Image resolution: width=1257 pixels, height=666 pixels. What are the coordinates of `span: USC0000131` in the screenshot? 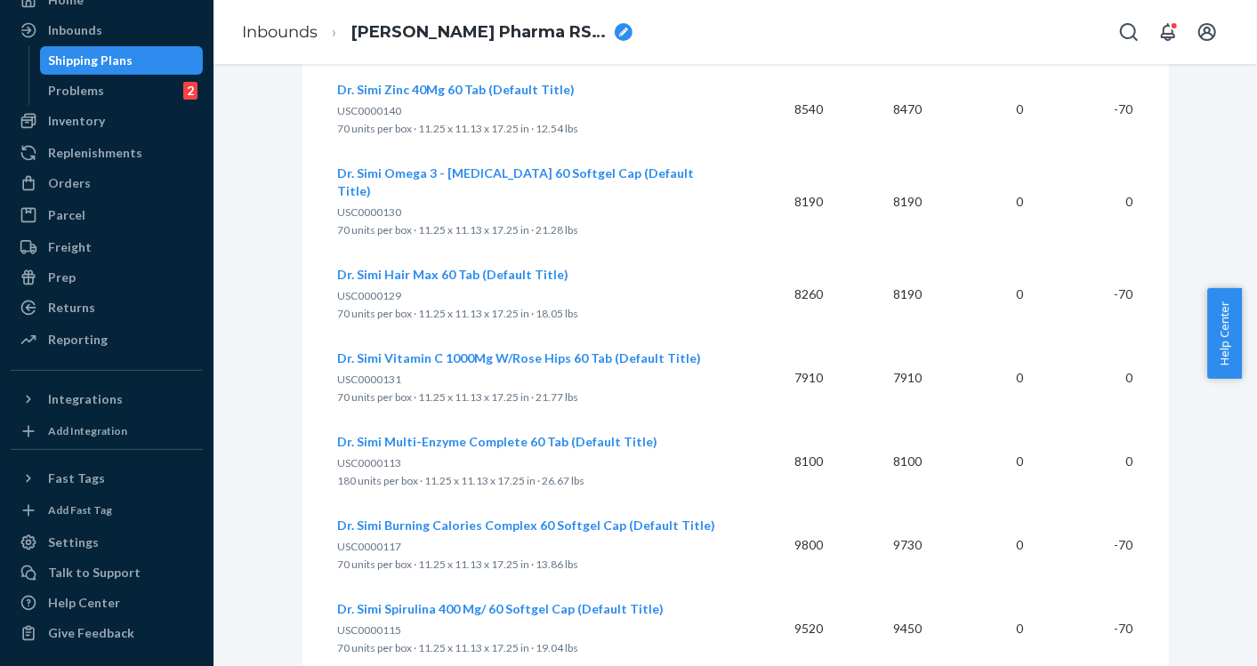 It's located at (370, 379).